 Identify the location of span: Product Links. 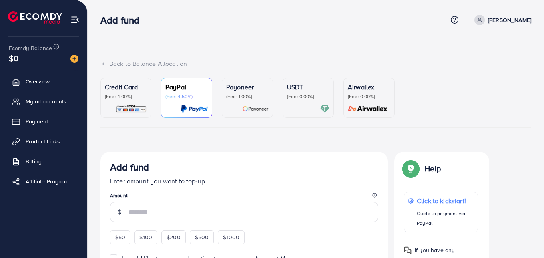
(43, 142).